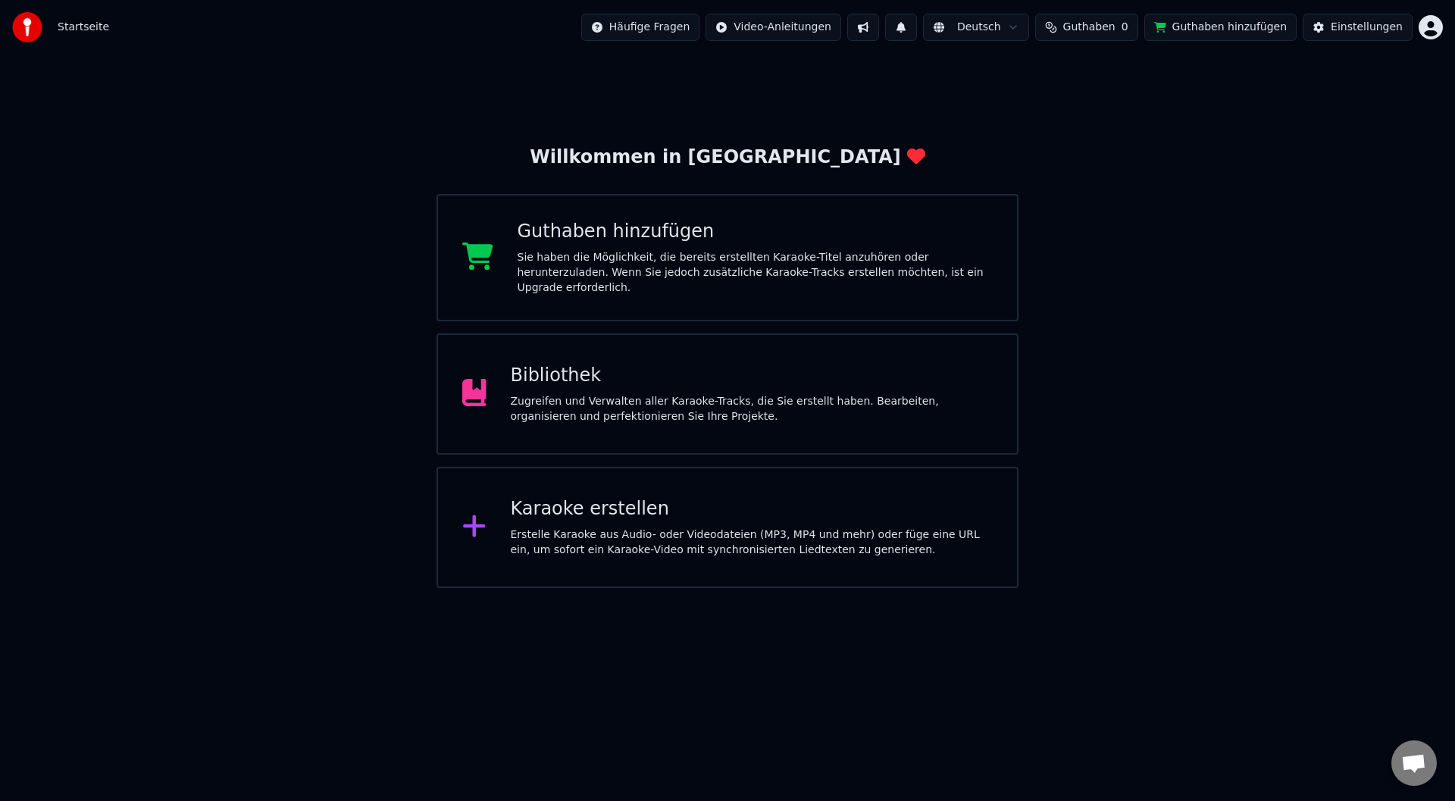  I want to click on span: 0, so click(1125, 27).